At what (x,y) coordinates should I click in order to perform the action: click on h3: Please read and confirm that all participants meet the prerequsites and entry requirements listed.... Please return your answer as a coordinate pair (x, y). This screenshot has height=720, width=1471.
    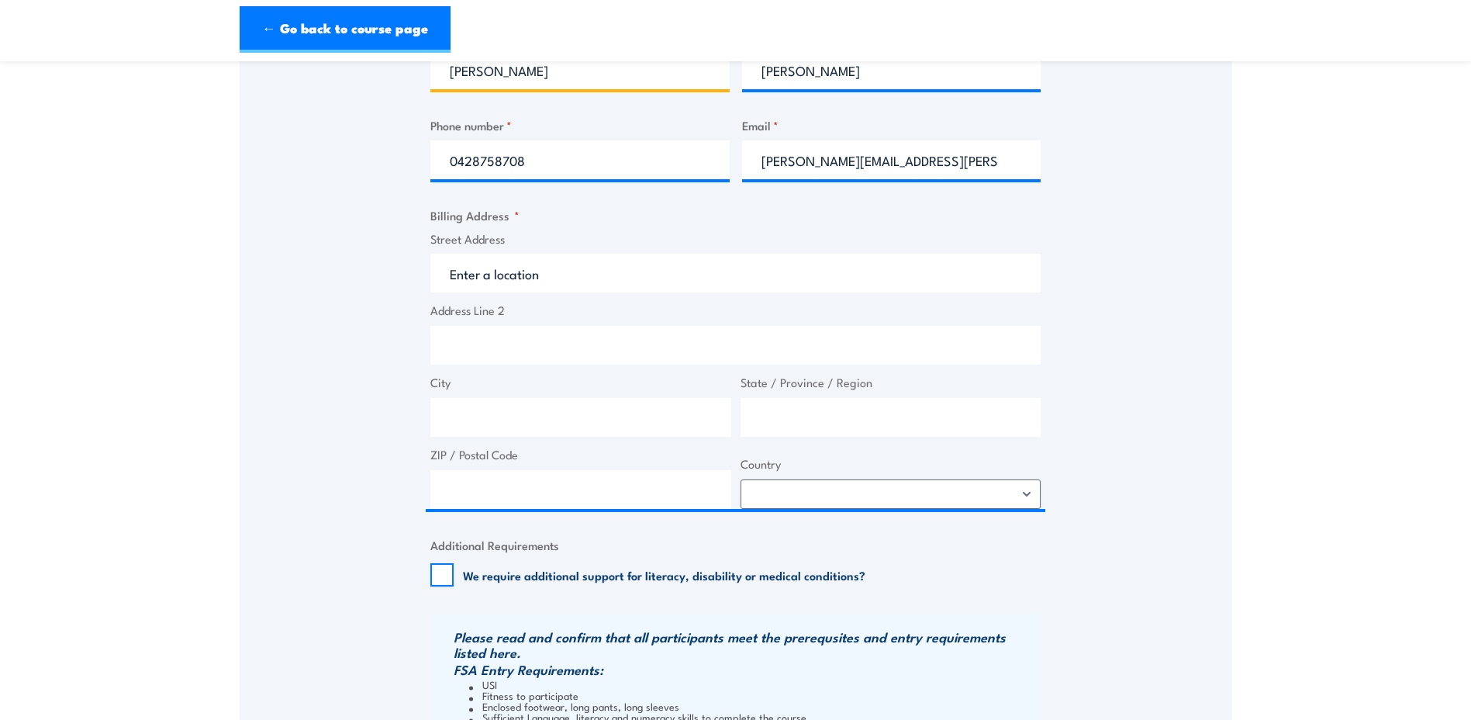
    Looking at the image, I should click on (745, 645).